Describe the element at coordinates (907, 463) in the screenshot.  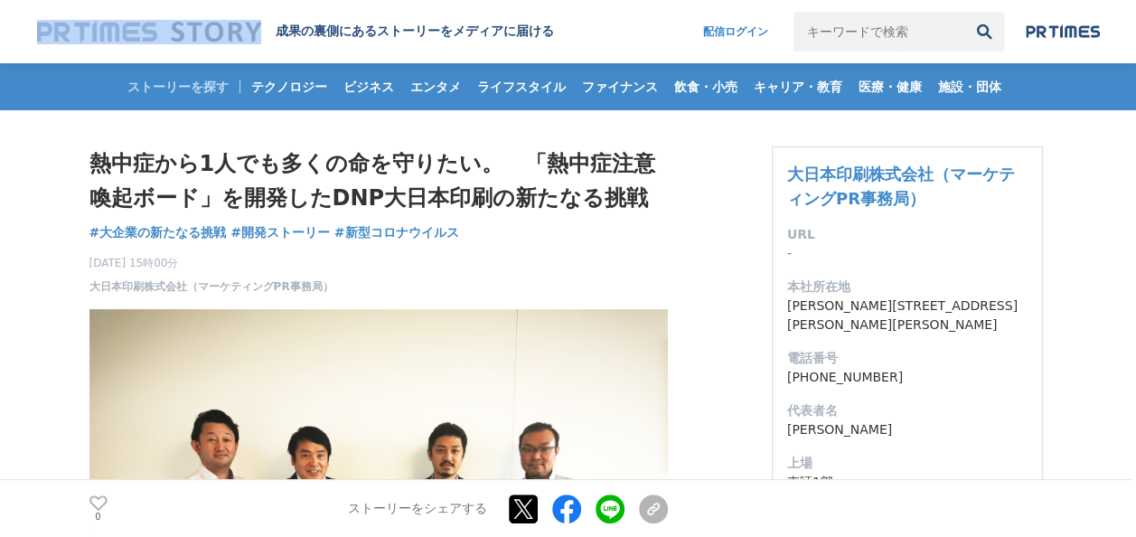
I see `dt: 上場` at that location.